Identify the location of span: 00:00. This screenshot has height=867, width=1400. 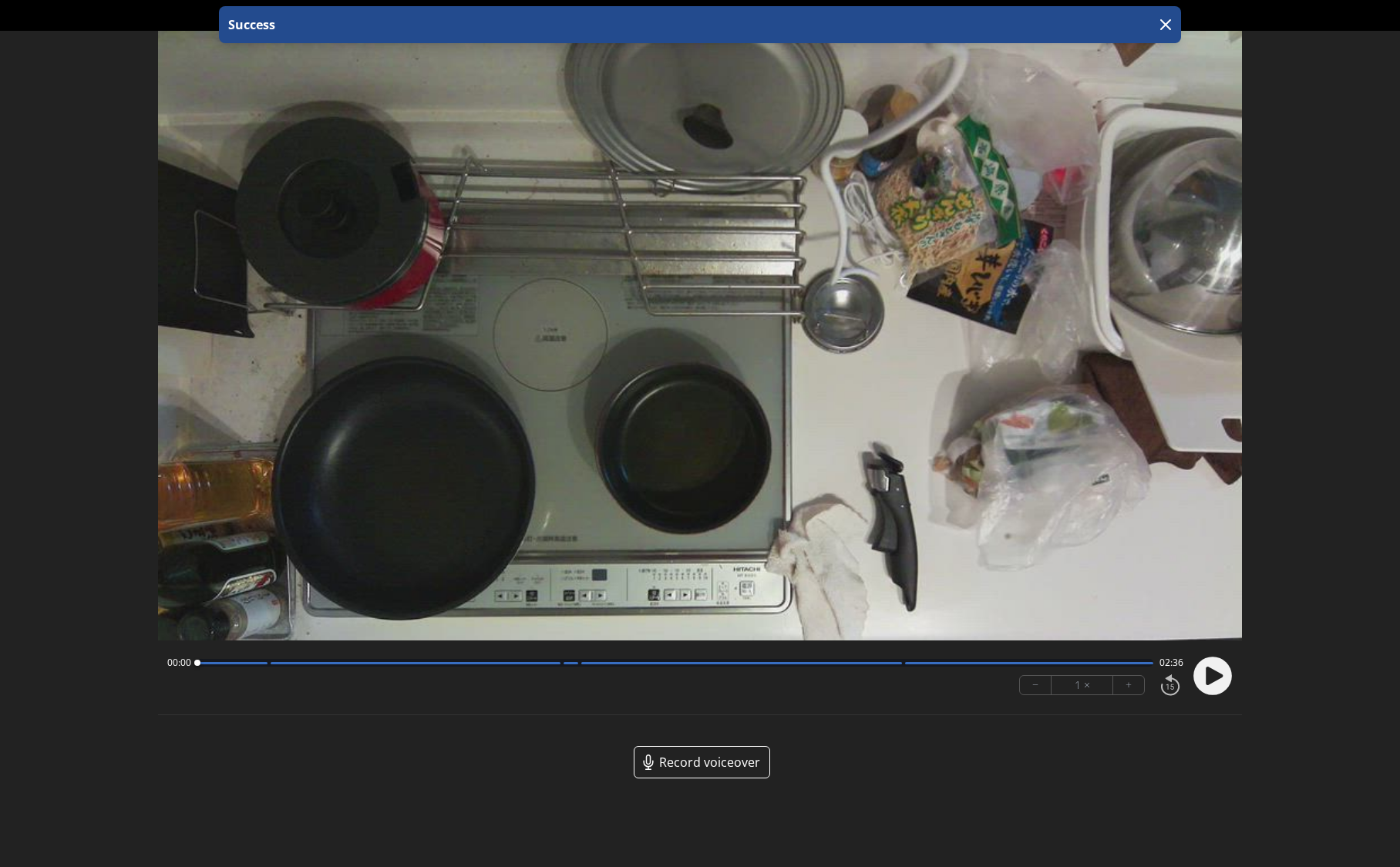
(179, 664).